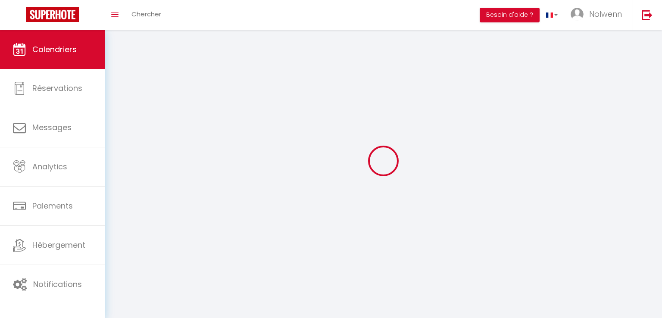  Describe the element at coordinates (53, 206) in the screenshot. I see `span: Paiements` at that location.